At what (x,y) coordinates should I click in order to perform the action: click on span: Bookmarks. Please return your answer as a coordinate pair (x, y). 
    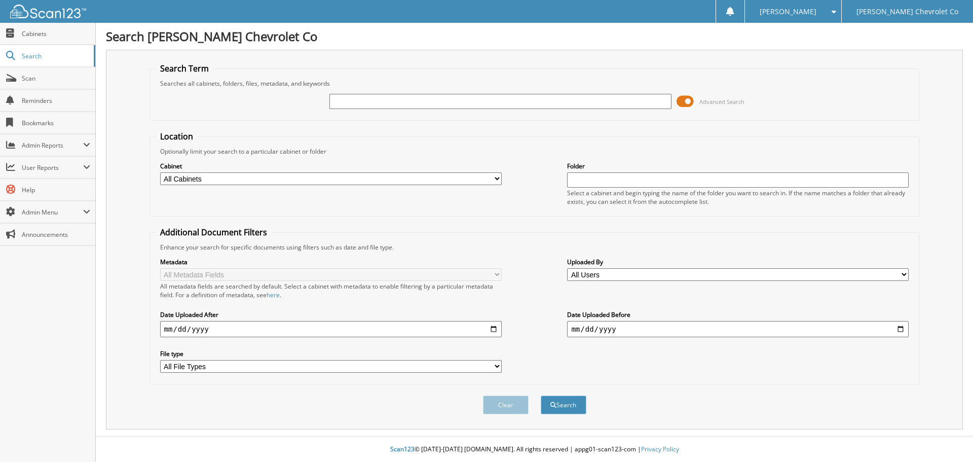
    Looking at the image, I should click on (56, 123).